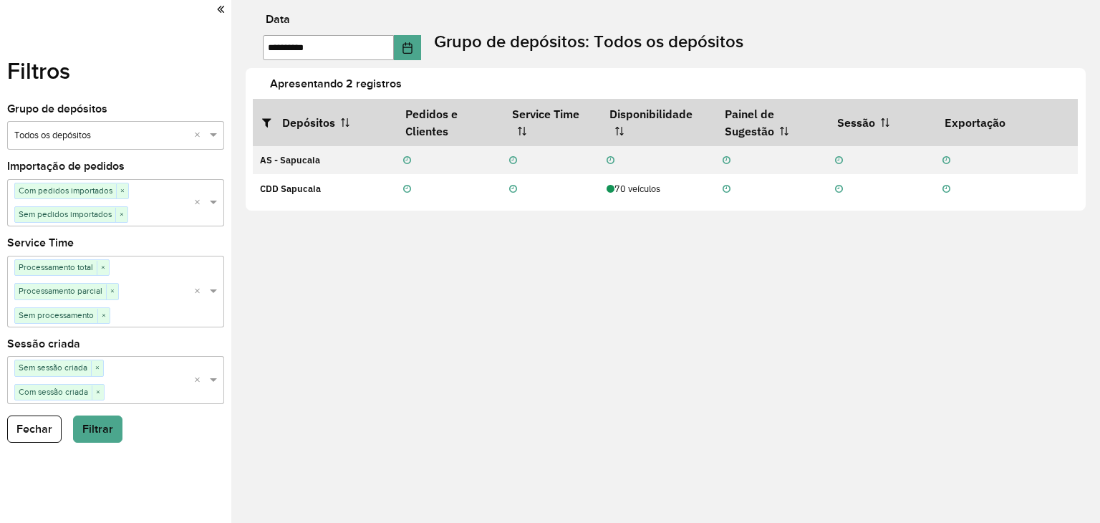 This screenshot has height=523, width=1100. What do you see at coordinates (40, 243) in the screenshot?
I see `label: Service Time` at bounding box center [40, 243].